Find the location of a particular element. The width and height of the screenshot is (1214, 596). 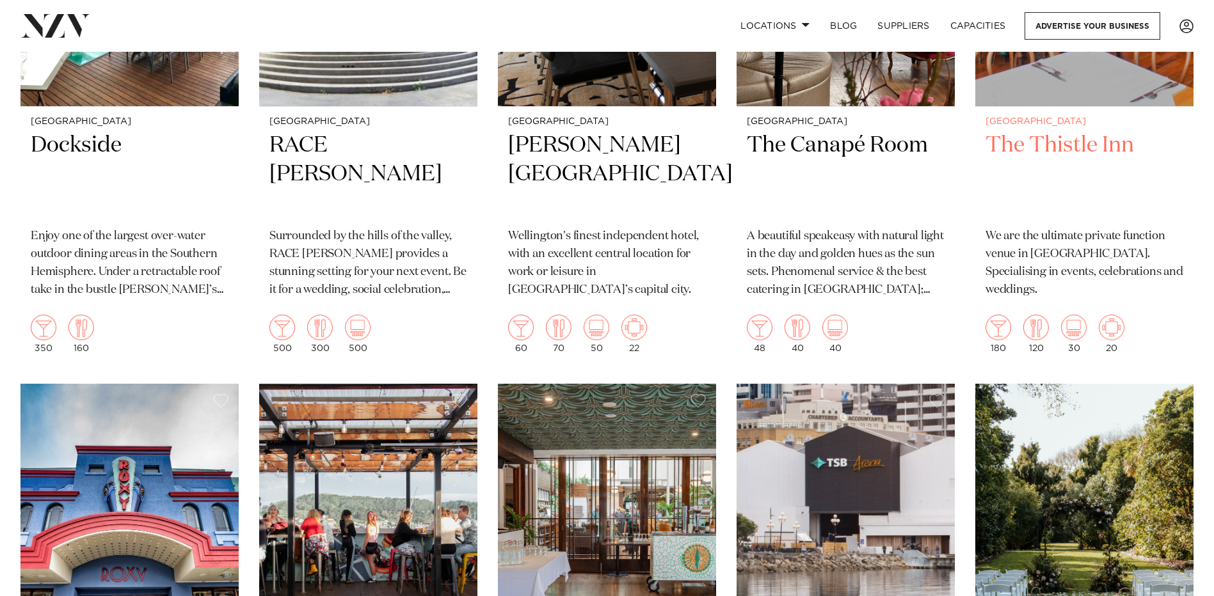

div: 22 is located at coordinates (634, 334).